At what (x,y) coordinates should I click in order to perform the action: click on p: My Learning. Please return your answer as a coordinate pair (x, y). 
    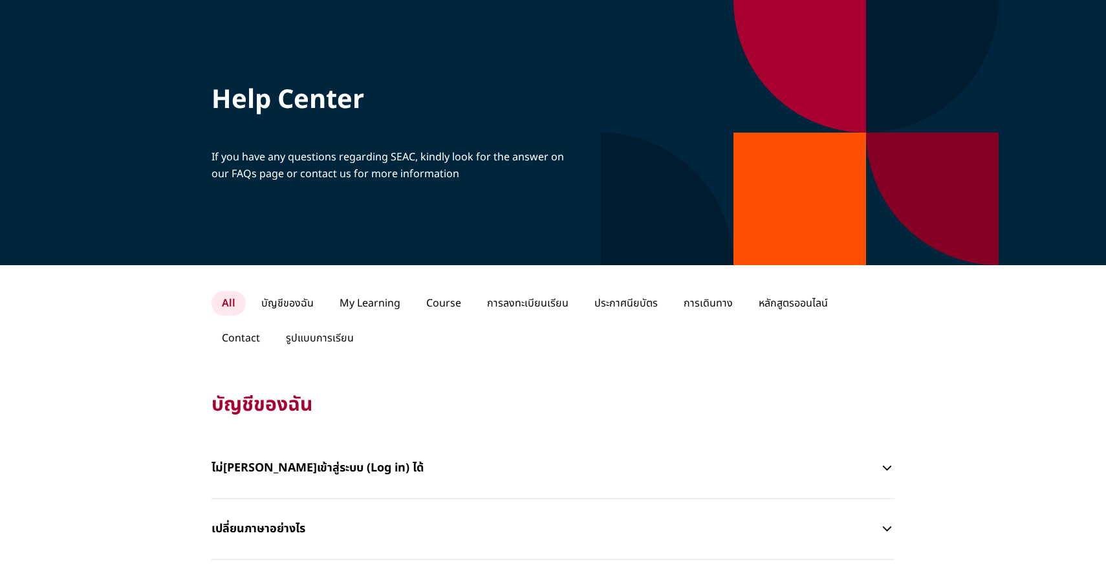
    Looking at the image, I should click on (370, 303).